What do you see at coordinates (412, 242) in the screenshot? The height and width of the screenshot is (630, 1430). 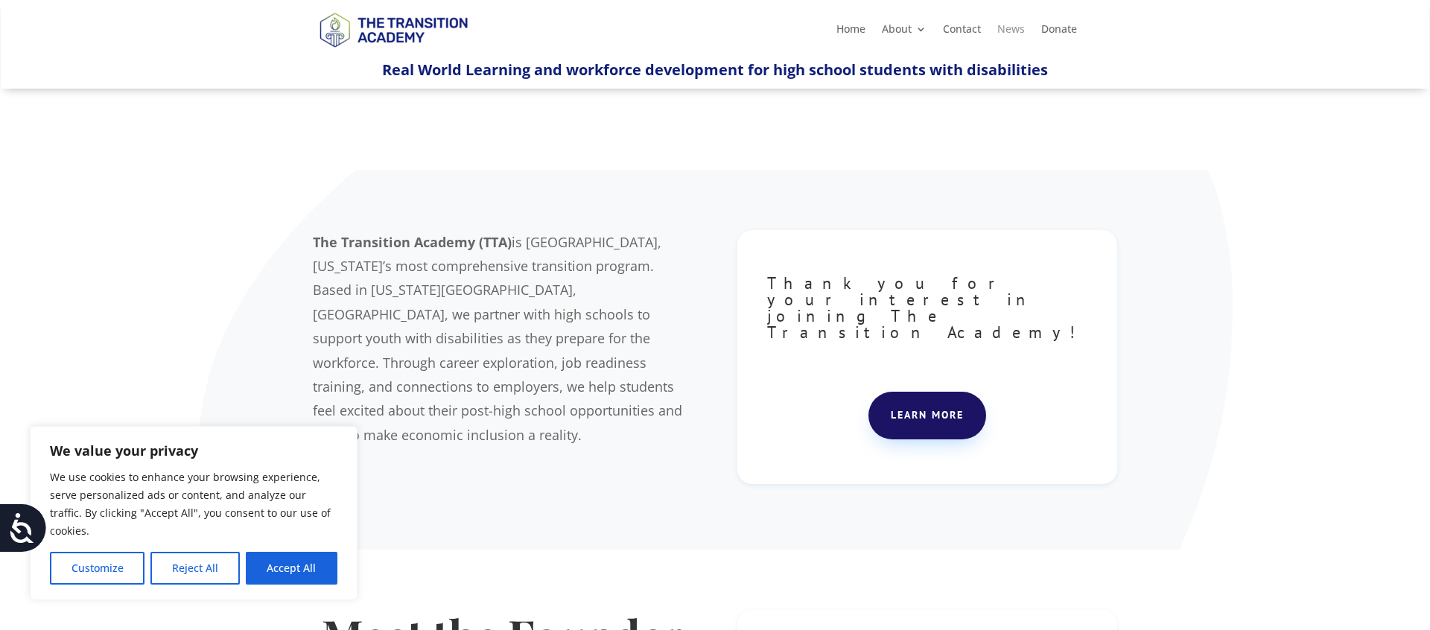 I see `b: The Transition Academy (TTA)` at bounding box center [412, 242].